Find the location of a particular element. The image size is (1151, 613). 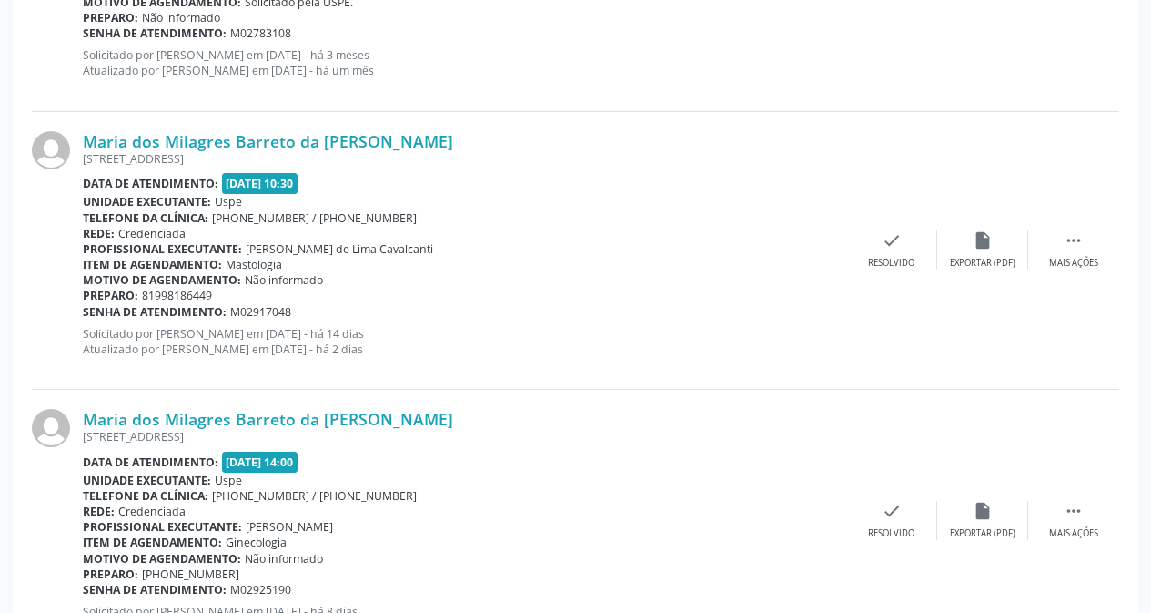

span: M02925190 is located at coordinates (260, 589).